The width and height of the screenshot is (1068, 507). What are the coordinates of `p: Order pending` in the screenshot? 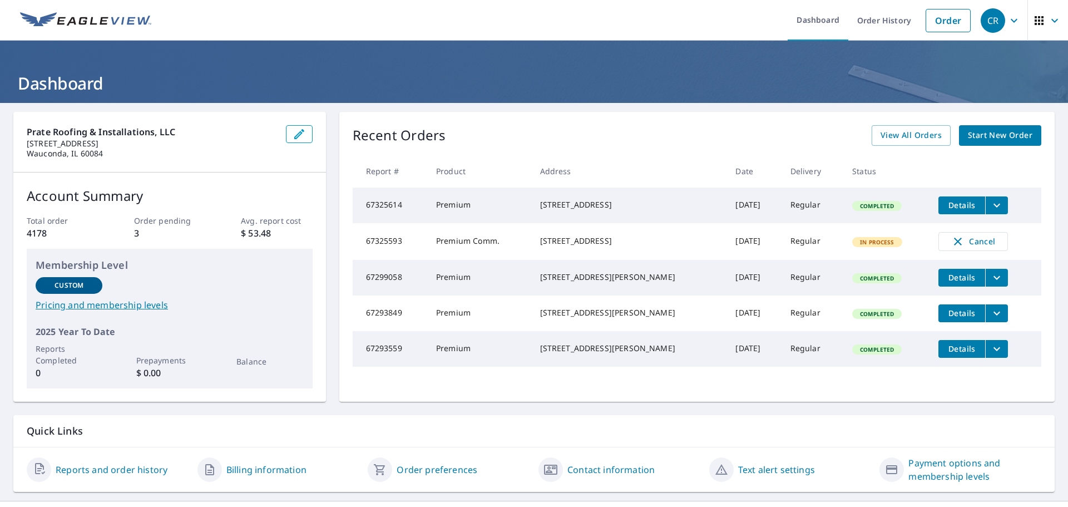 It's located at (170, 220).